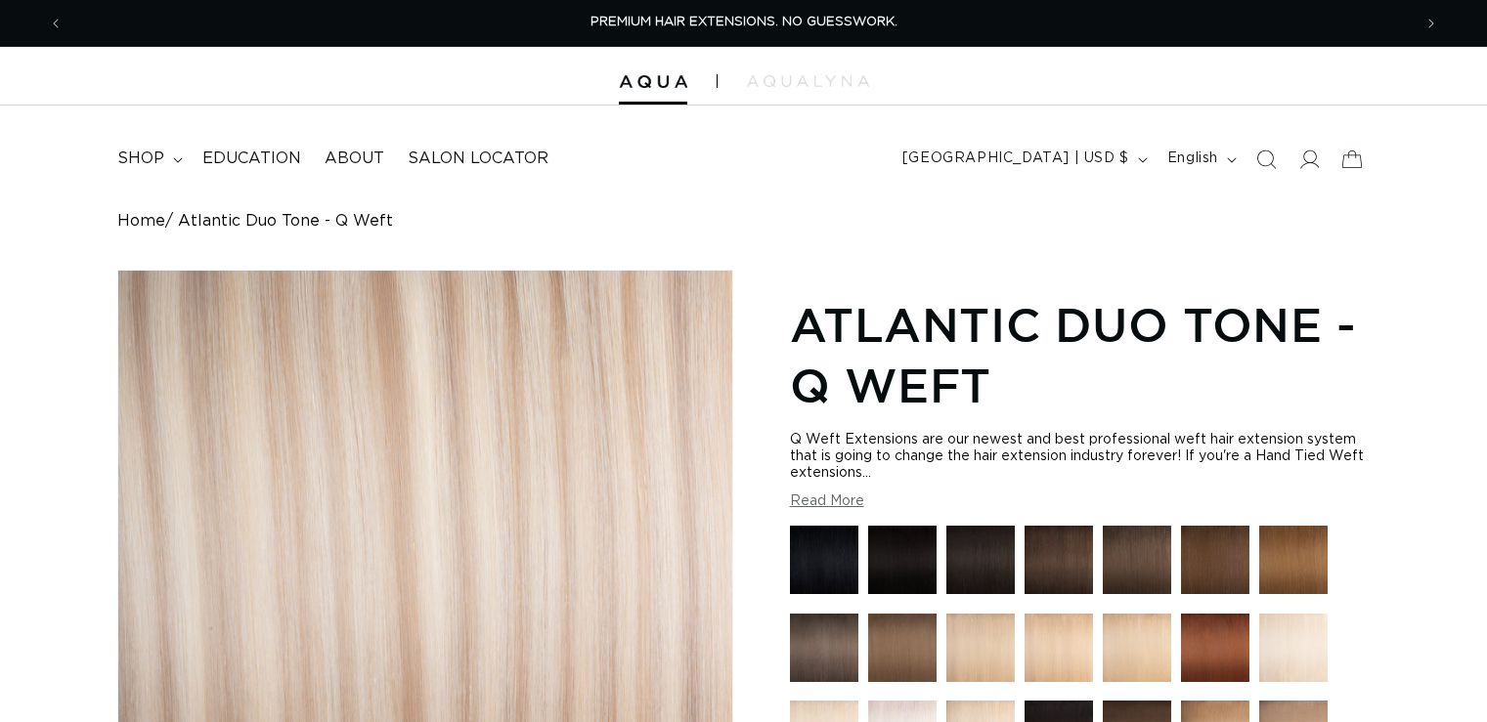 Image resolution: width=1487 pixels, height=722 pixels. I want to click on button: Previous announcement, so click(56, 23).